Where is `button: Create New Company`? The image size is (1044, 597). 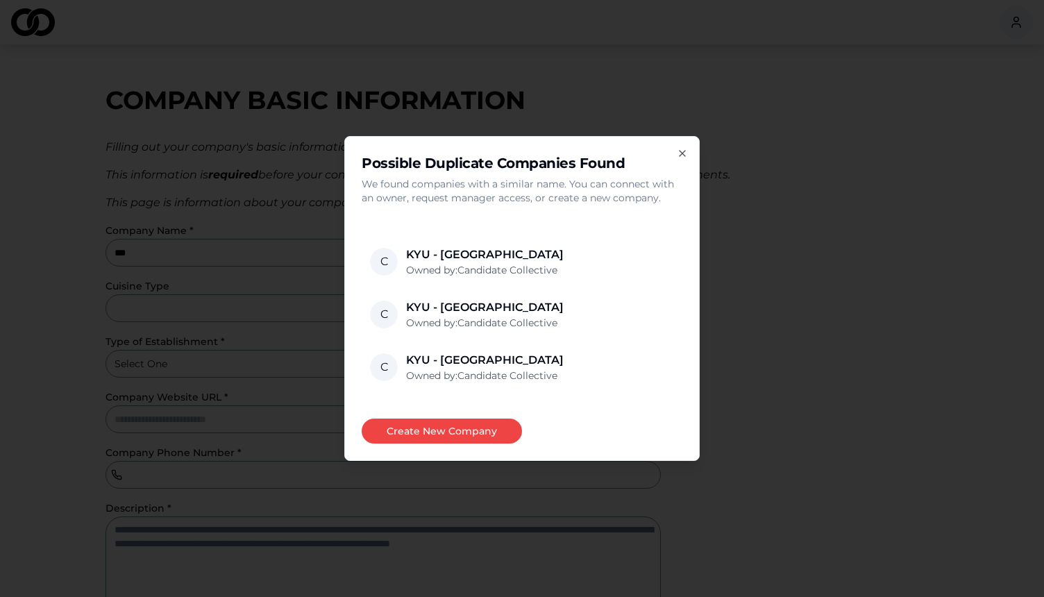 button: Create New Company is located at coordinates (442, 431).